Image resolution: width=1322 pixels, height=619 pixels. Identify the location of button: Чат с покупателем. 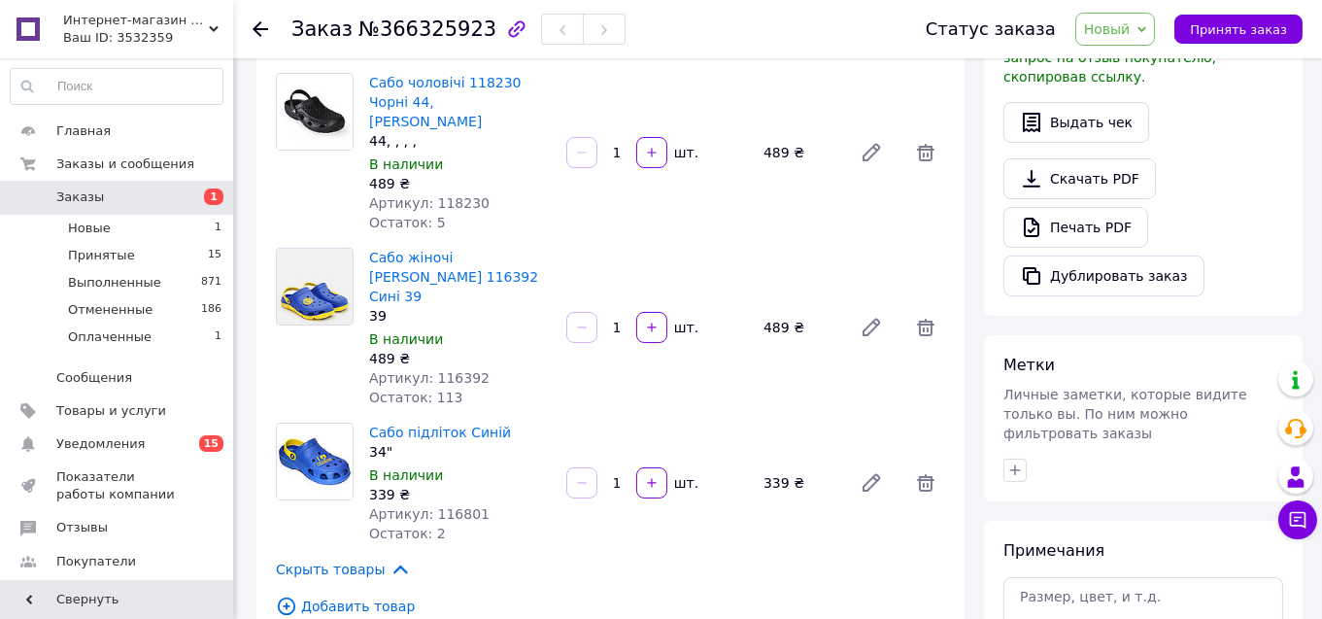
(1298, 520).